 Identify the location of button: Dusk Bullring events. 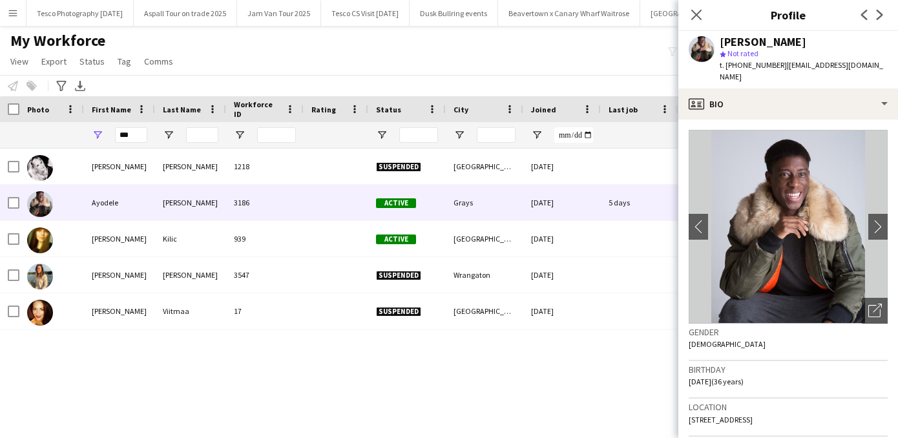
(454, 13).